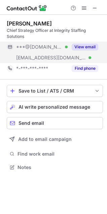  What do you see at coordinates (55, 107) in the screenshot?
I see `button: AI write personalized message` at bounding box center [55, 107].